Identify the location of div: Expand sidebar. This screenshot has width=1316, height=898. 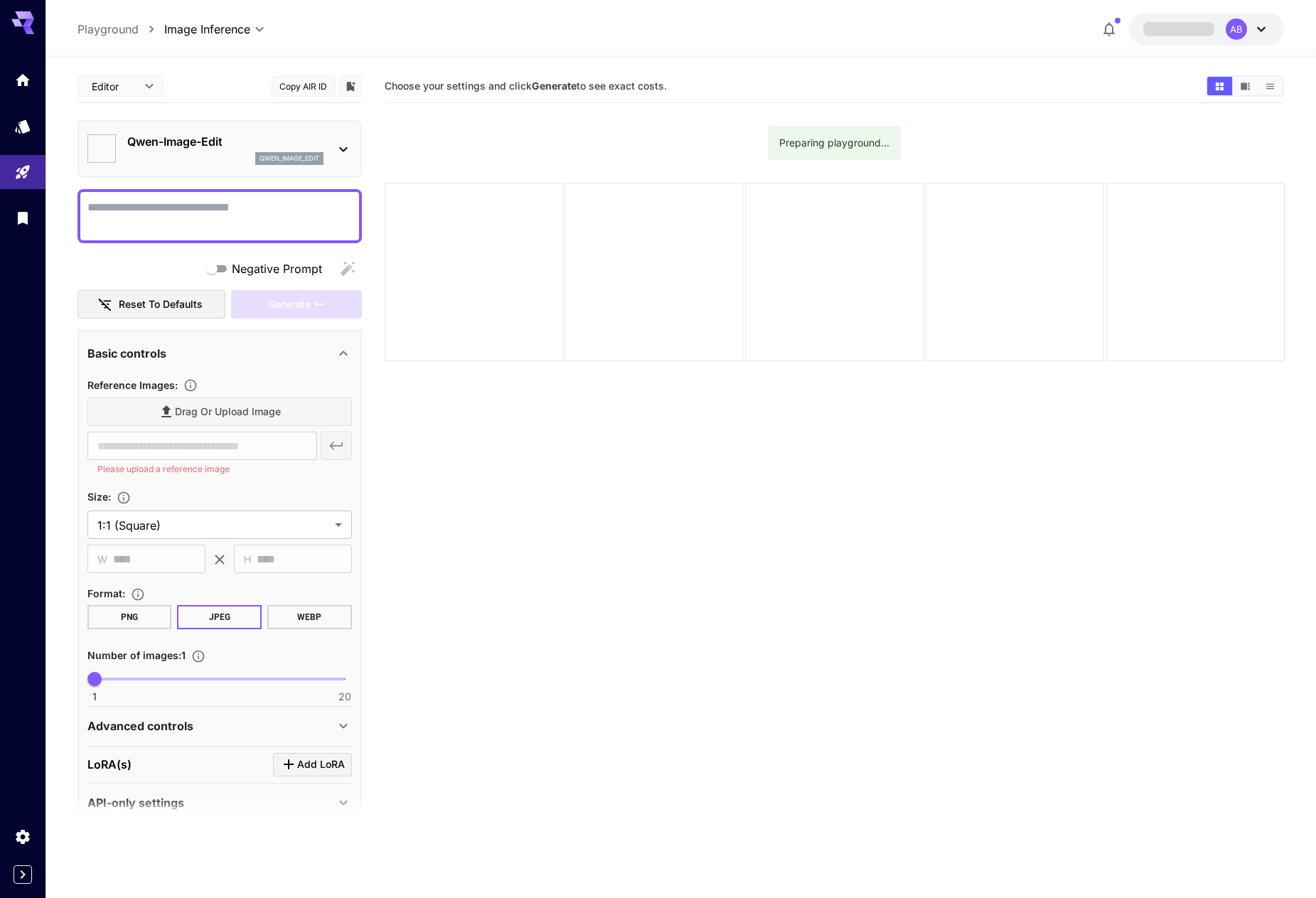
(23, 875).